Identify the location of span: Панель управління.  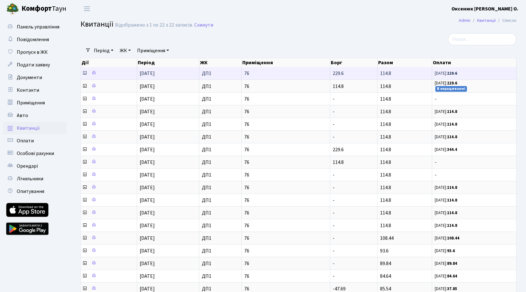
(38, 27).